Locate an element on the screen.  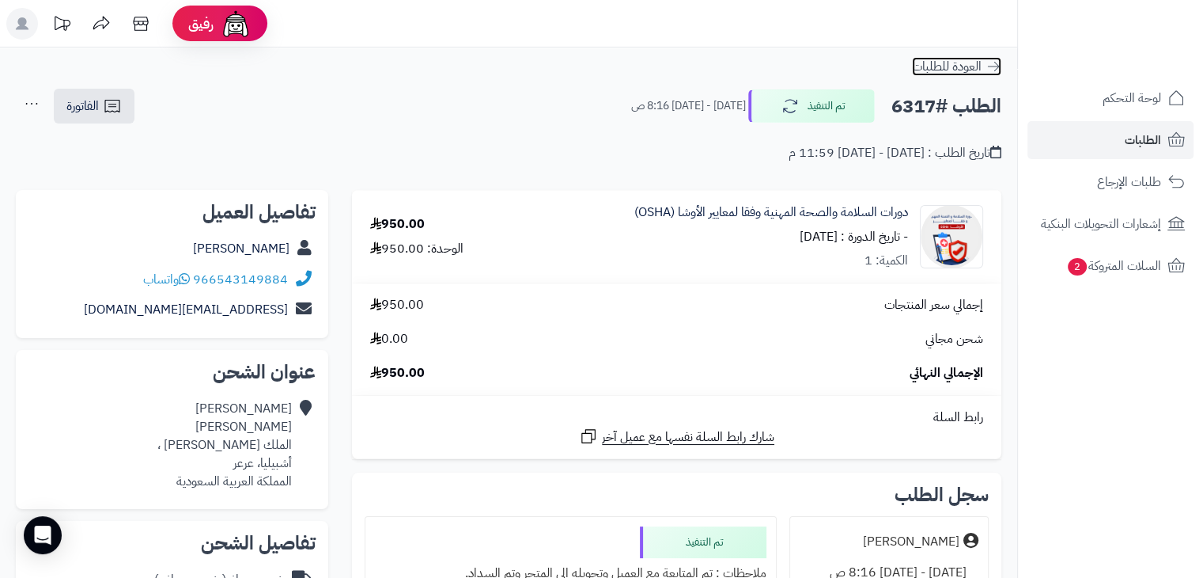
h2: الطلب #6317 is located at coordinates (946, 106).